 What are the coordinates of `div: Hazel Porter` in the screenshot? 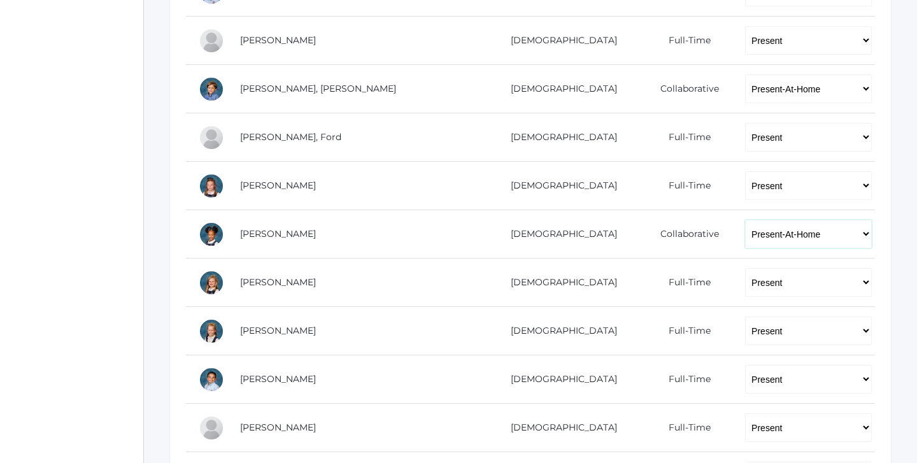 It's located at (211, 331).